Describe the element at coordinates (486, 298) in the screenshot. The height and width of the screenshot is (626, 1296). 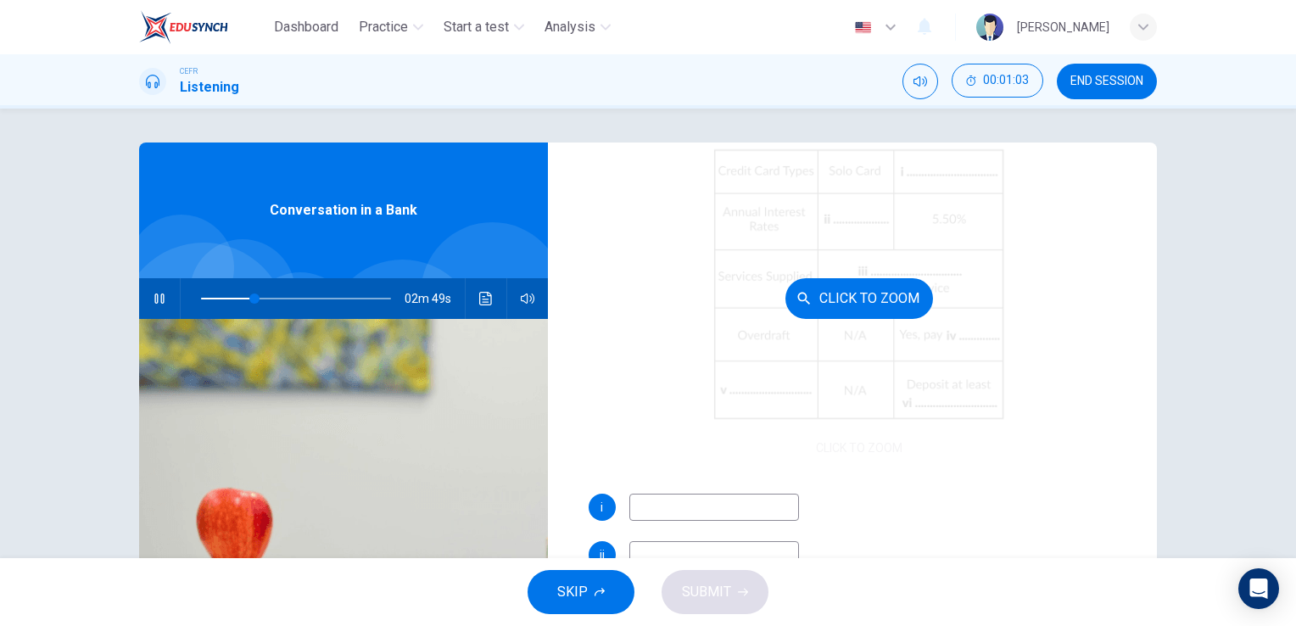
I see `button: Click to see the audio transcription` at that location.